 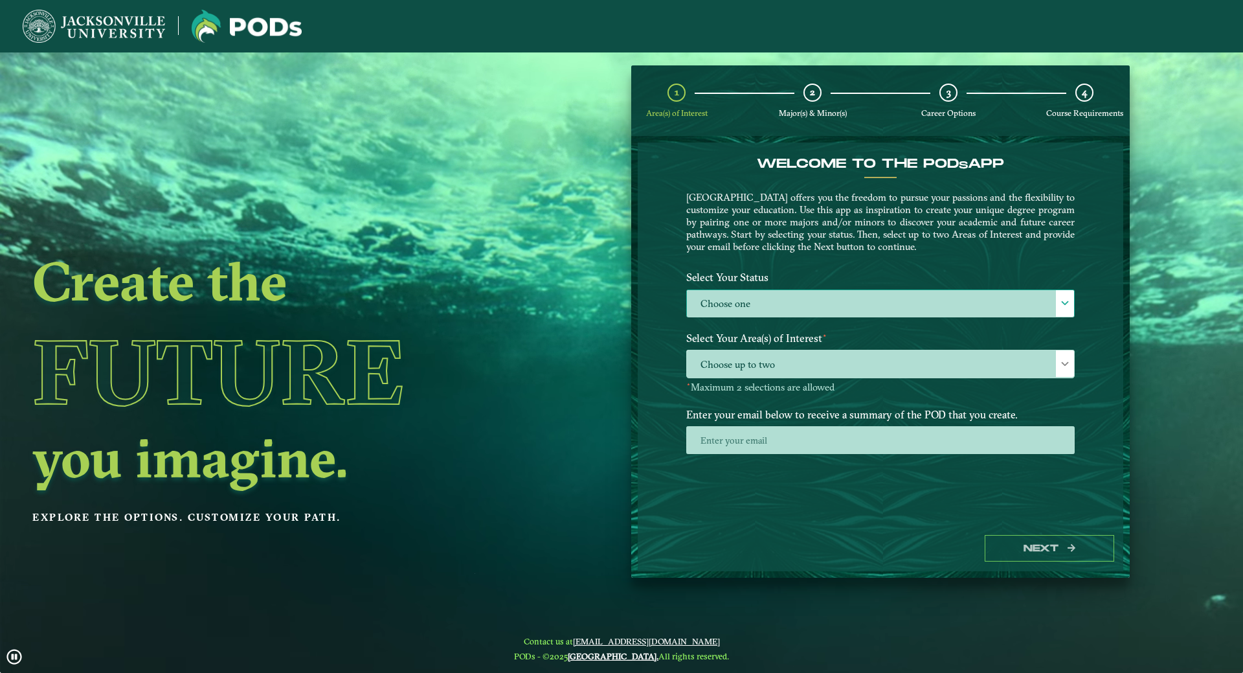 What do you see at coordinates (948, 113) in the screenshot?
I see `span: Career Options` at bounding box center [948, 113].